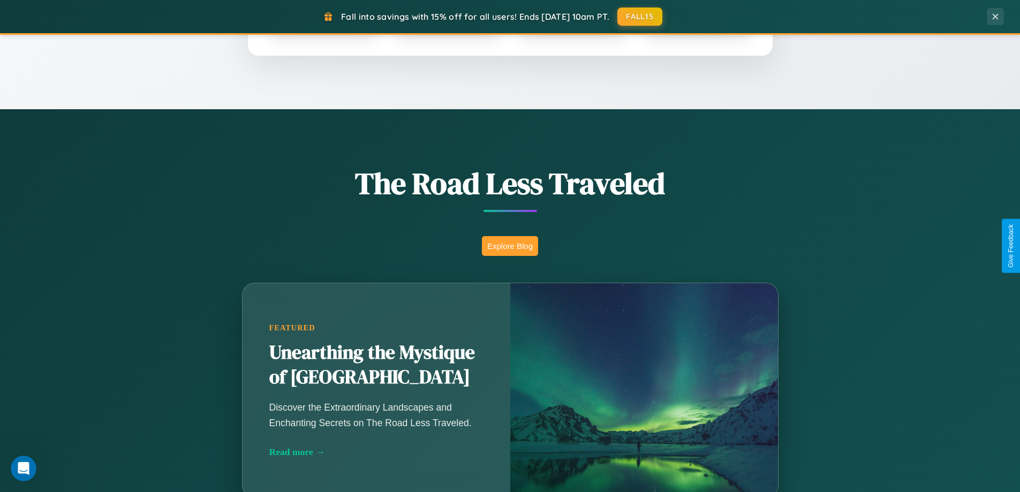  I want to click on div: Read more →, so click(377, 452).